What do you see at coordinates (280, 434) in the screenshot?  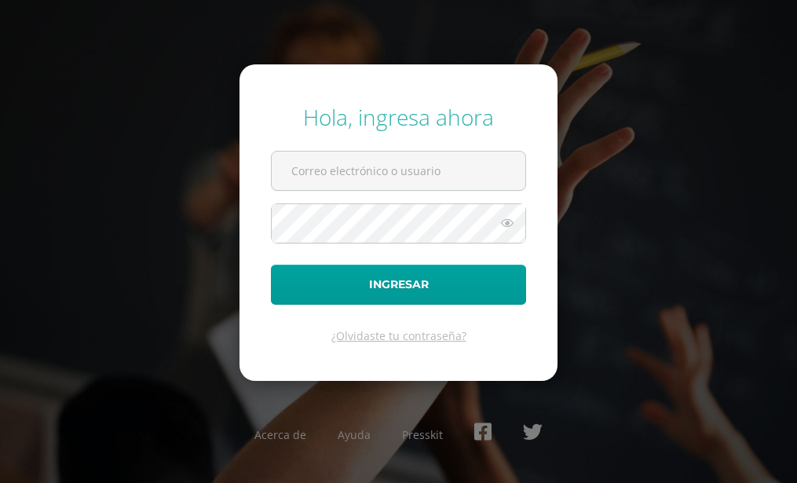 I see `a: Acerca de` at bounding box center [280, 434].